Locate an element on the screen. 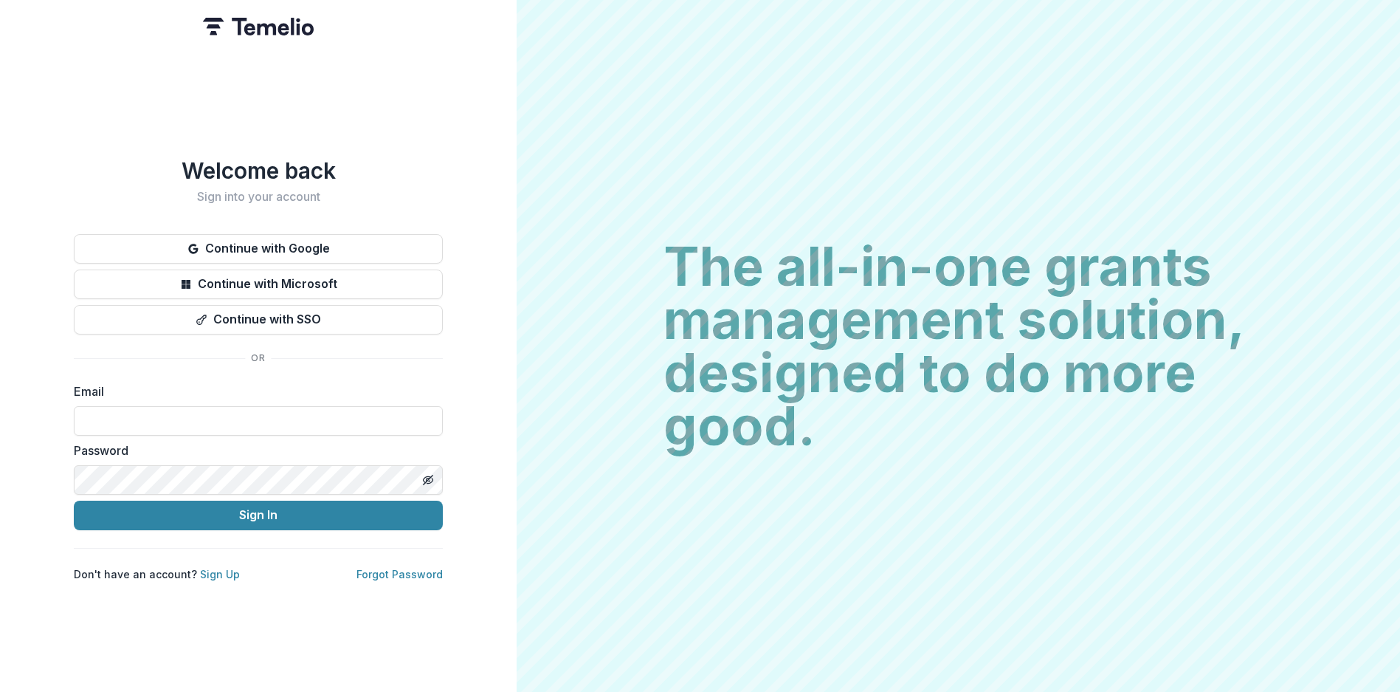  a: Sign Up is located at coordinates (220, 573).